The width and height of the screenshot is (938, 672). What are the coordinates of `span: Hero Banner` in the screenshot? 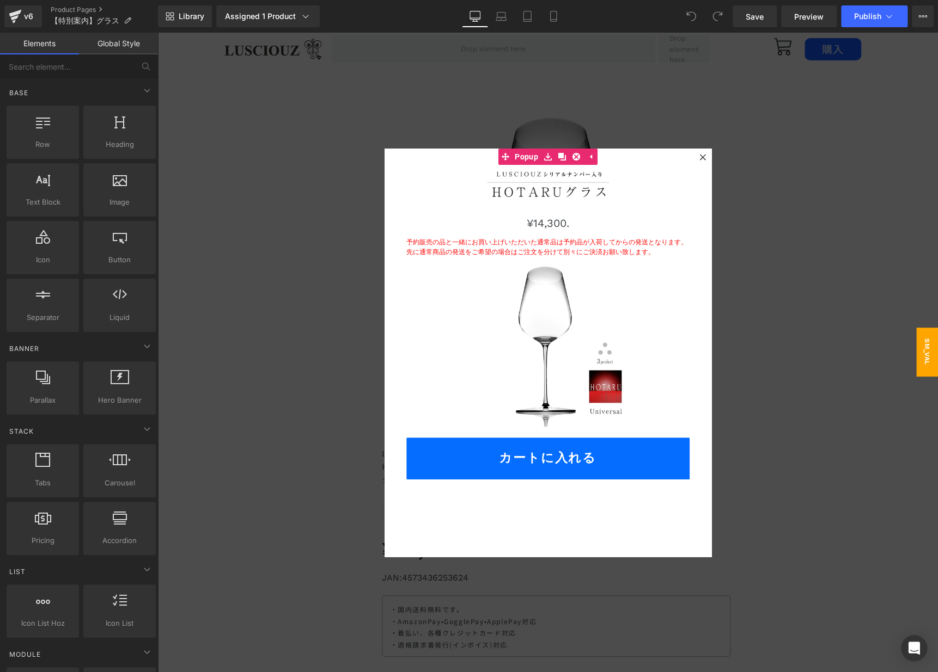 It's located at (119, 400).